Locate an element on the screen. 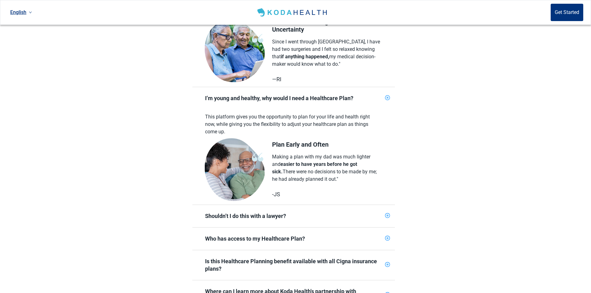 The width and height of the screenshot is (591, 293). span: There were no decisions to be made by me; he had already planned it out." is located at coordinates (324, 175).